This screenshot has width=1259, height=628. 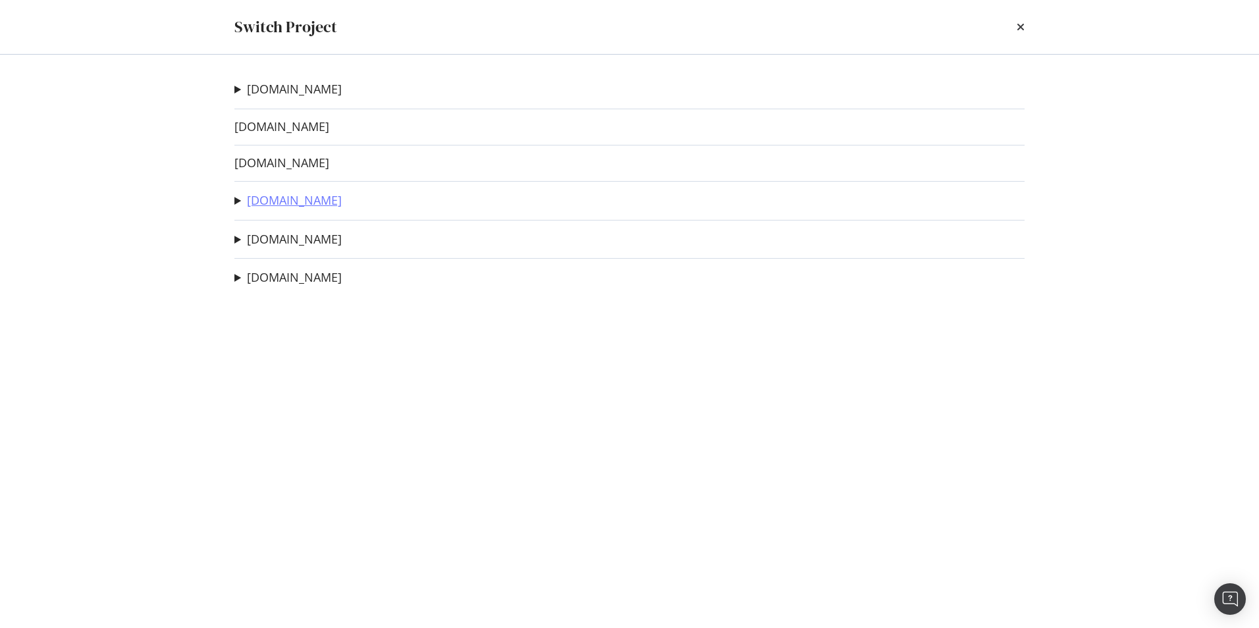 I want to click on div: times, so click(x=1021, y=27).